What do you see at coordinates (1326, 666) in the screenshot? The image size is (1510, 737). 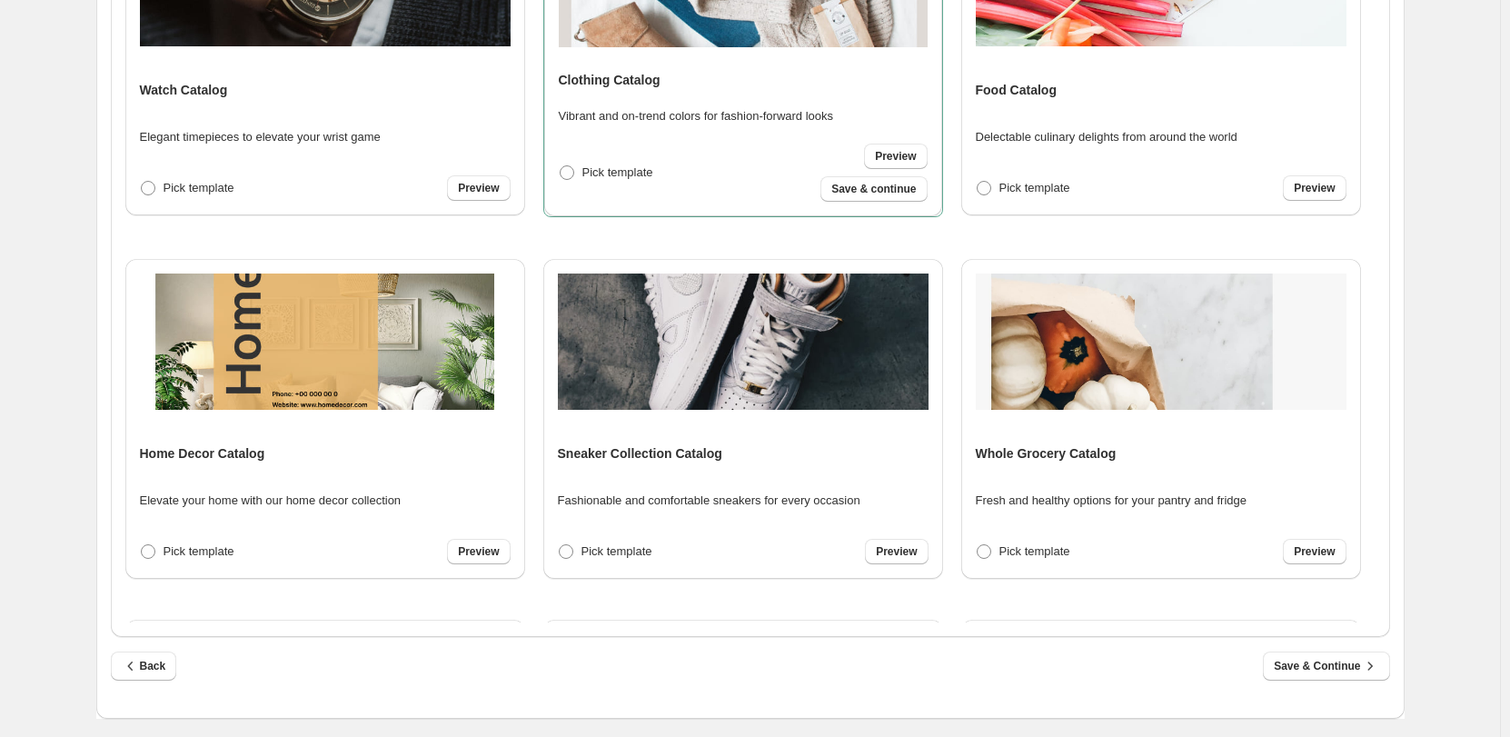 I see `button: Save & Continue` at bounding box center [1326, 666].